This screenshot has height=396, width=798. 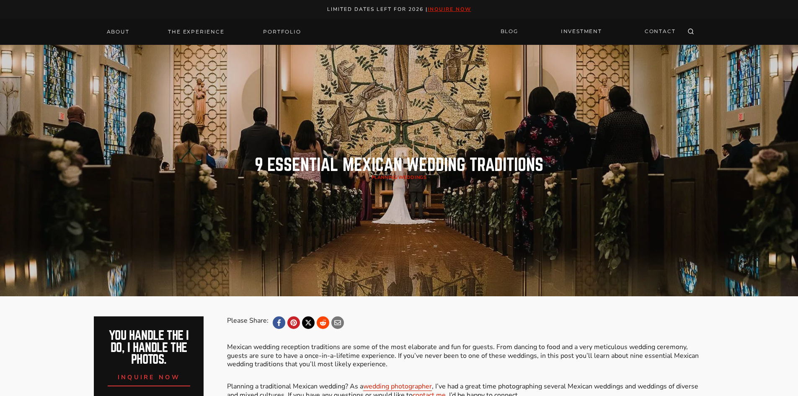 What do you see at coordinates (691, 32) in the screenshot?
I see `button: View Search Form` at bounding box center [691, 32].